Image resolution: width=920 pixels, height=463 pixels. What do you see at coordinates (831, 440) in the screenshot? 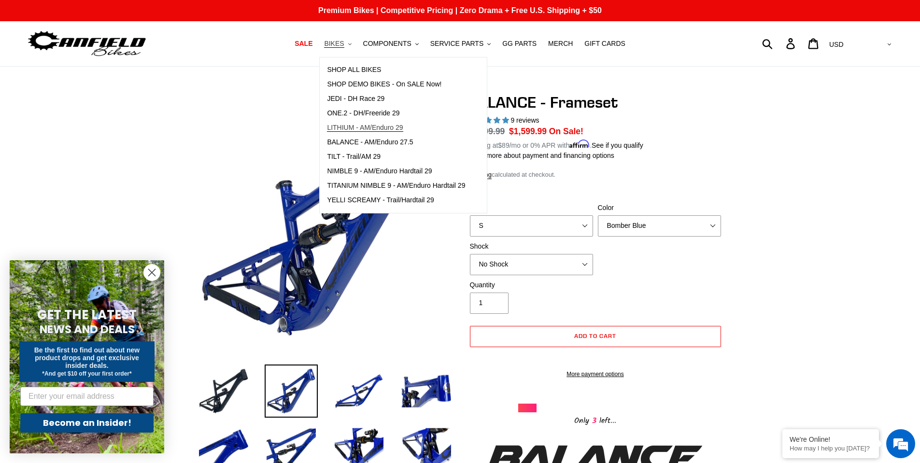
I see `div: We're Online!` at bounding box center [831, 440].